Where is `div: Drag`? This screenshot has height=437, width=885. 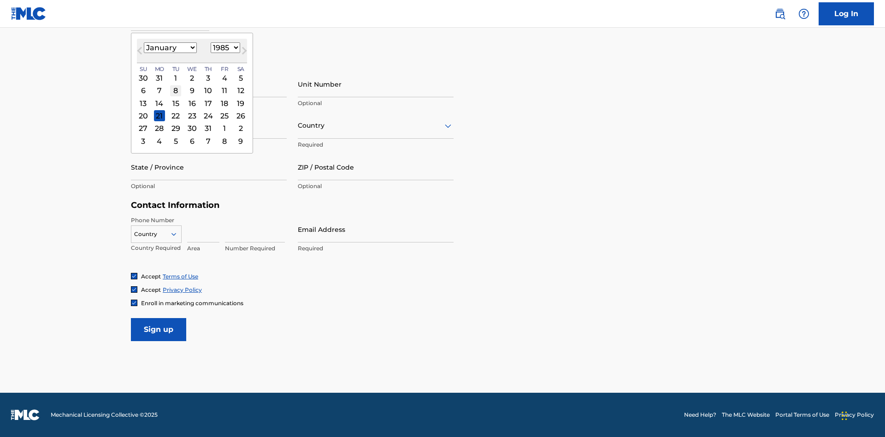 div: Drag is located at coordinates (844, 416).